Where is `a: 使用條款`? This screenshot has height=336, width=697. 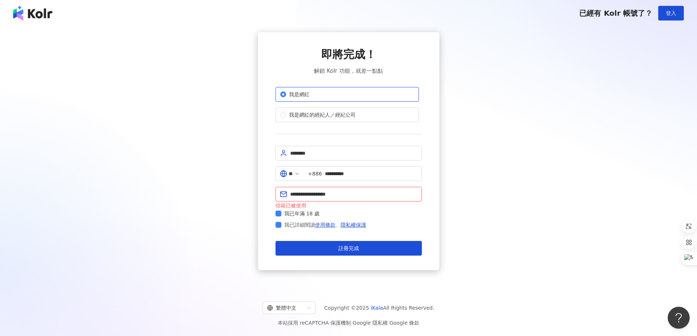
a: 使用條款 is located at coordinates (325, 225).